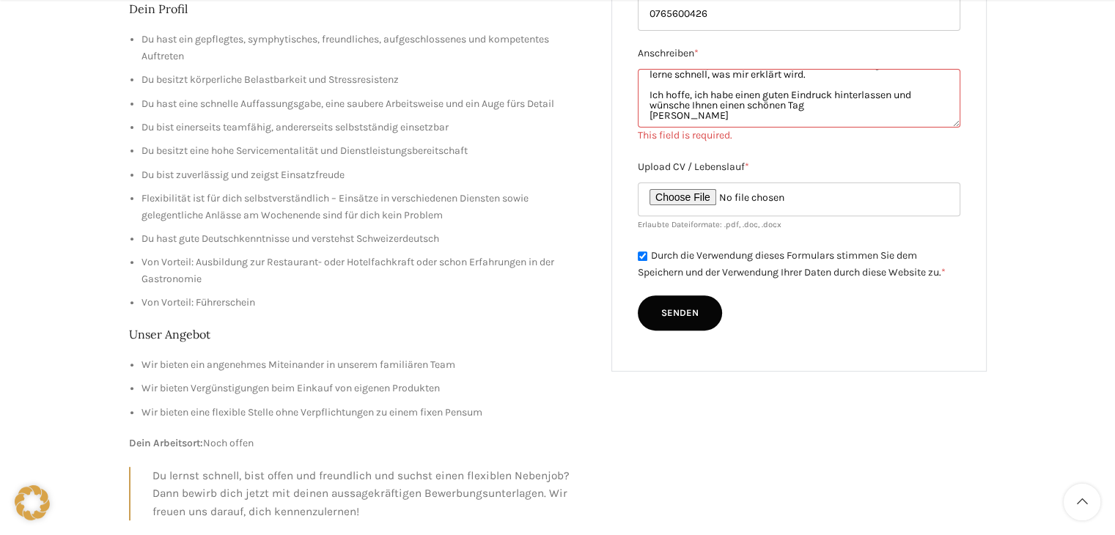 The height and width of the screenshot is (535, 1115). What do you see at coordinates (366, 413) in the screenshot?
I see `li: Wir bieten eine flexible Stelle ohne Verpflichtungen zu einem fixen Pensum` at bounding box center [366, 413].